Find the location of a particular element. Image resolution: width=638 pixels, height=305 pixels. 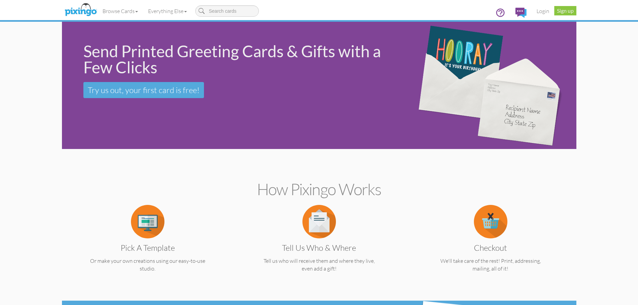

p: We'll take care of the rest! Print, addressing, mailing, all of it! is located at coordinates (491, 265).